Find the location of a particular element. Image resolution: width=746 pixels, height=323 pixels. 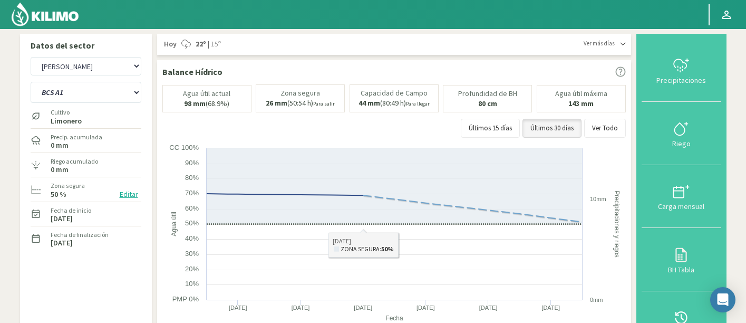

button: Editar is located at coordinates (129, 194).